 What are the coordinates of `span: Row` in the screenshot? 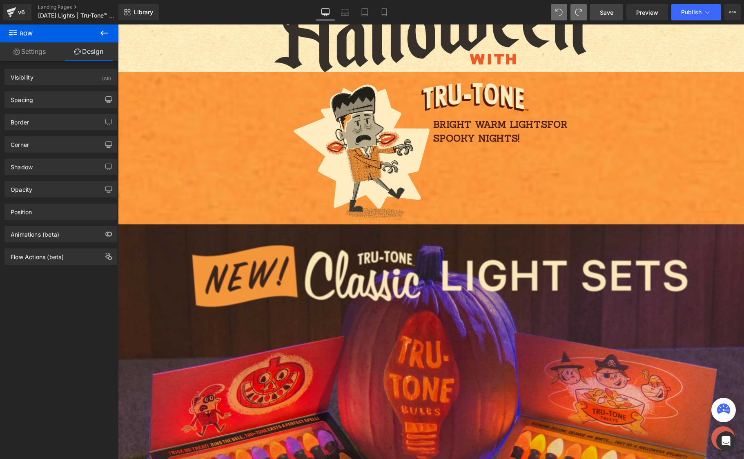 It's located at (49, 33).